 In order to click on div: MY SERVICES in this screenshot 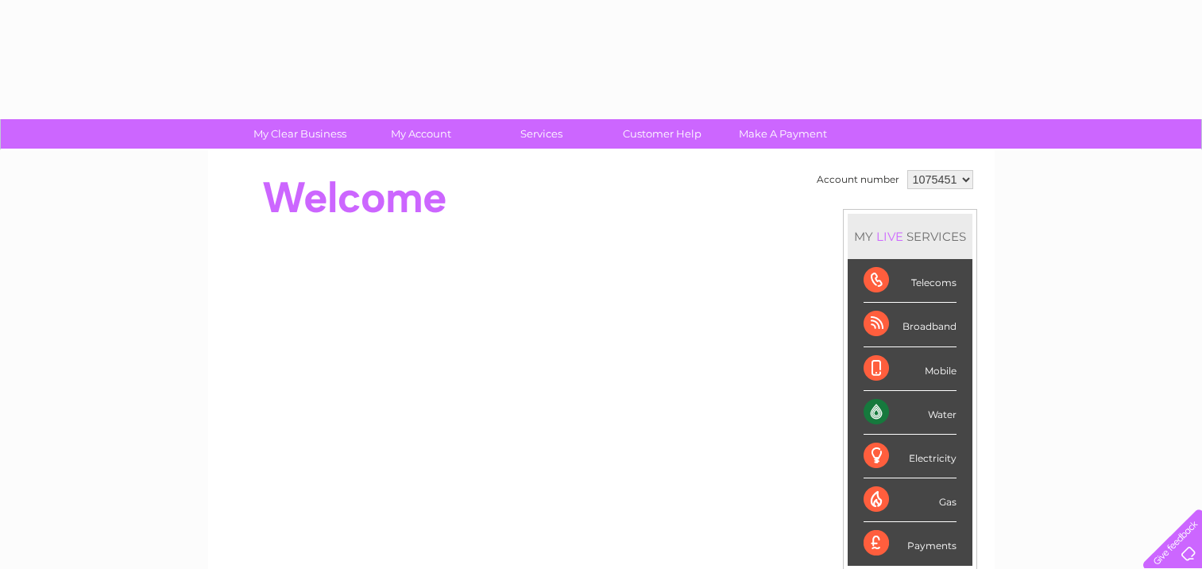, I will do `click(910, 236)`.